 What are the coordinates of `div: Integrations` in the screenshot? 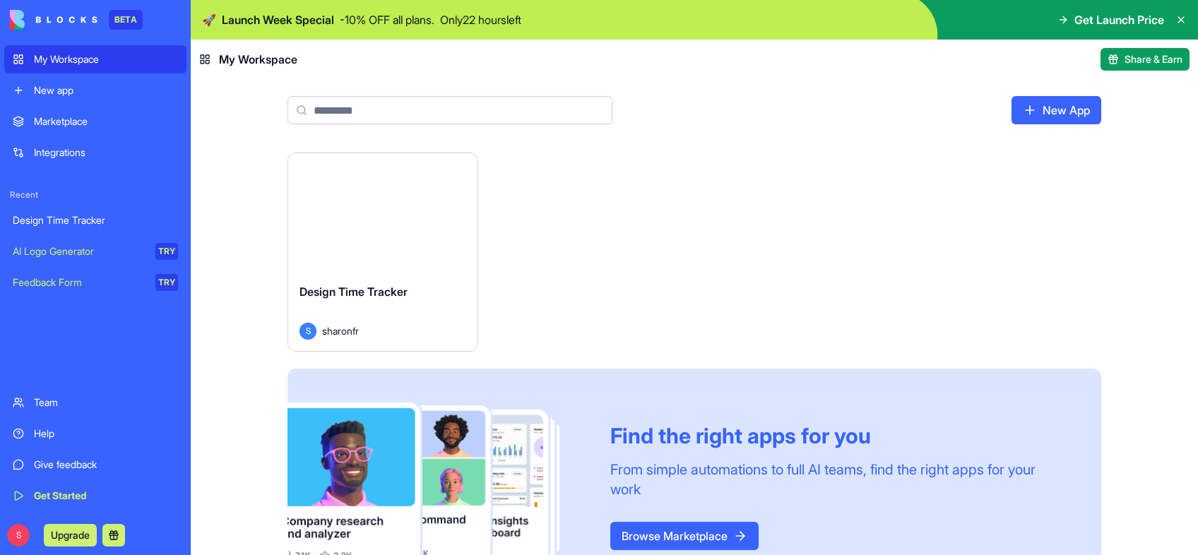 It's located at (106, 153).